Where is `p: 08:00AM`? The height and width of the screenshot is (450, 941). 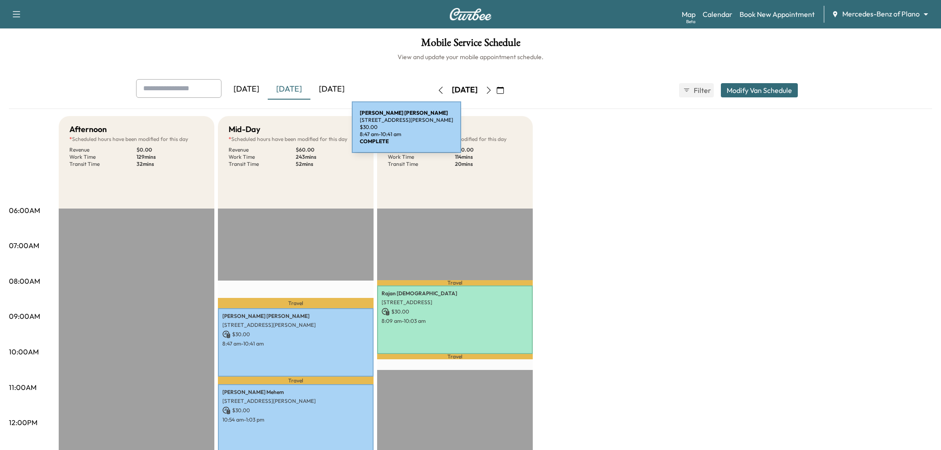
p: 08:00AM is located at coordinates (24, 281).